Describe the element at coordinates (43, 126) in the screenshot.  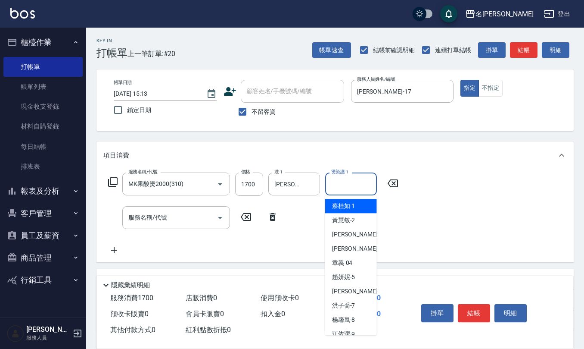
I see `a: 材料自購登錄` at that location.